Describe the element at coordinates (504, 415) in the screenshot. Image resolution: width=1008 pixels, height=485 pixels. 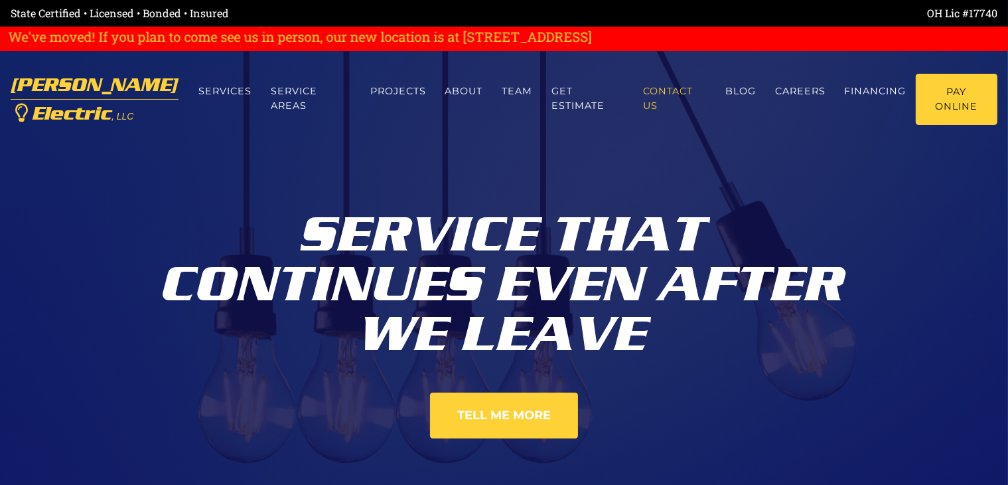
I see `a: Tell Me More` at that location.